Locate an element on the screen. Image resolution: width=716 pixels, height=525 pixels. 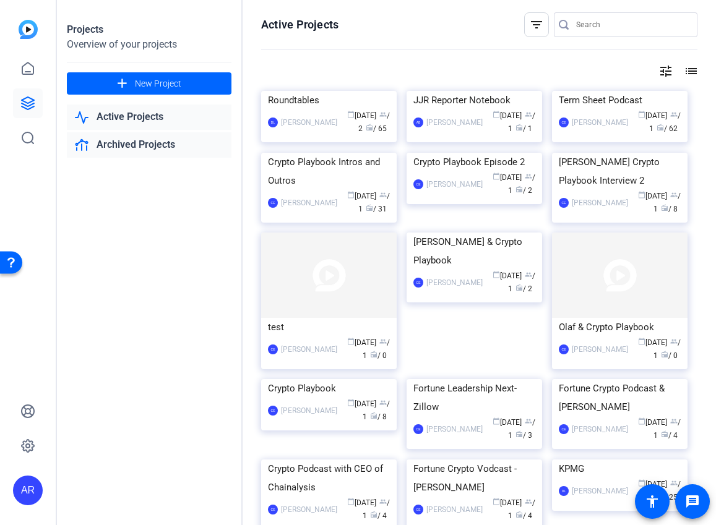
h1: Active Projects is located at coordinates (299, 25).